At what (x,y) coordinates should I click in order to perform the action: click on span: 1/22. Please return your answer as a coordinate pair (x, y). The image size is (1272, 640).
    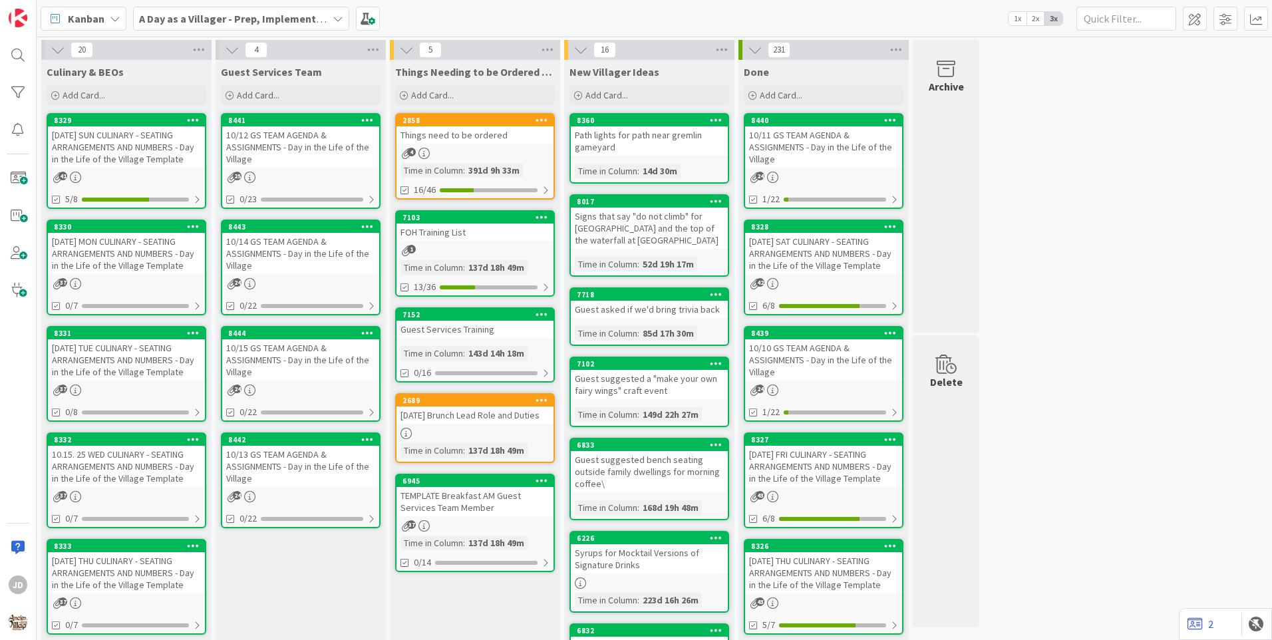
    Looking at the image, I should click on (771, 412).